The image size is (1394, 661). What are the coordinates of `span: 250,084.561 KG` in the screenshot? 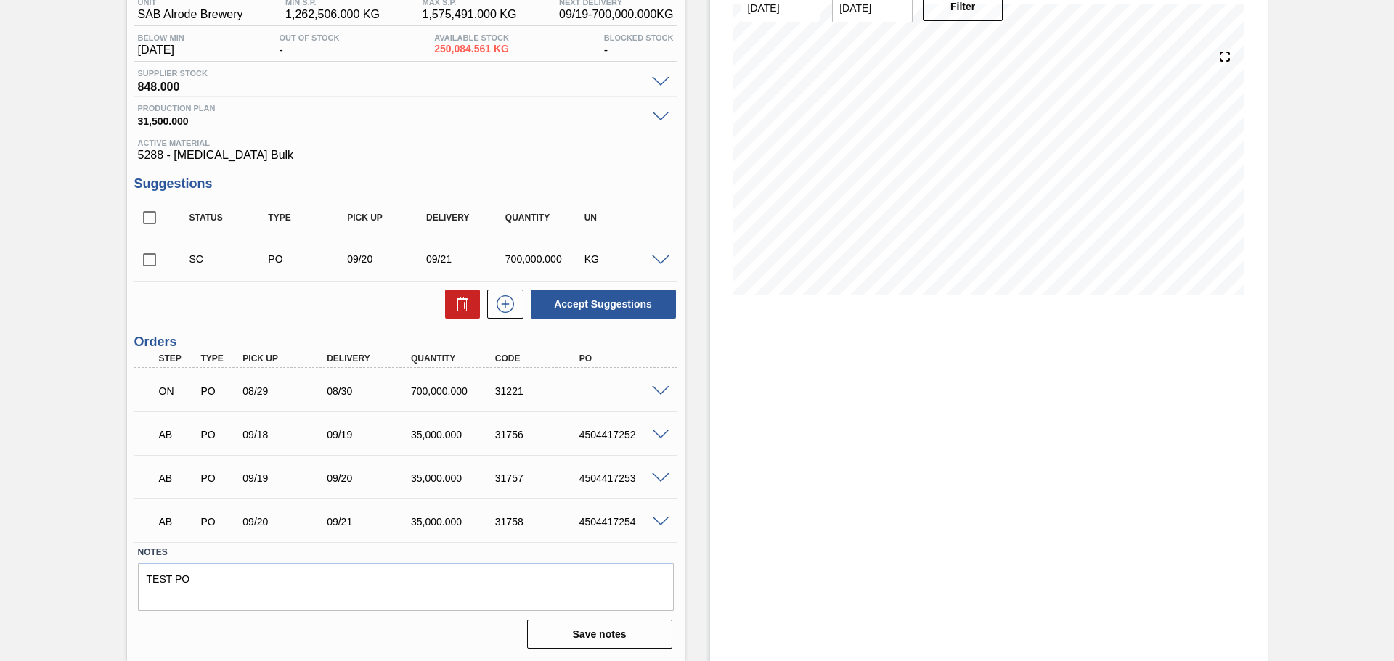 It's located at (471, 49).